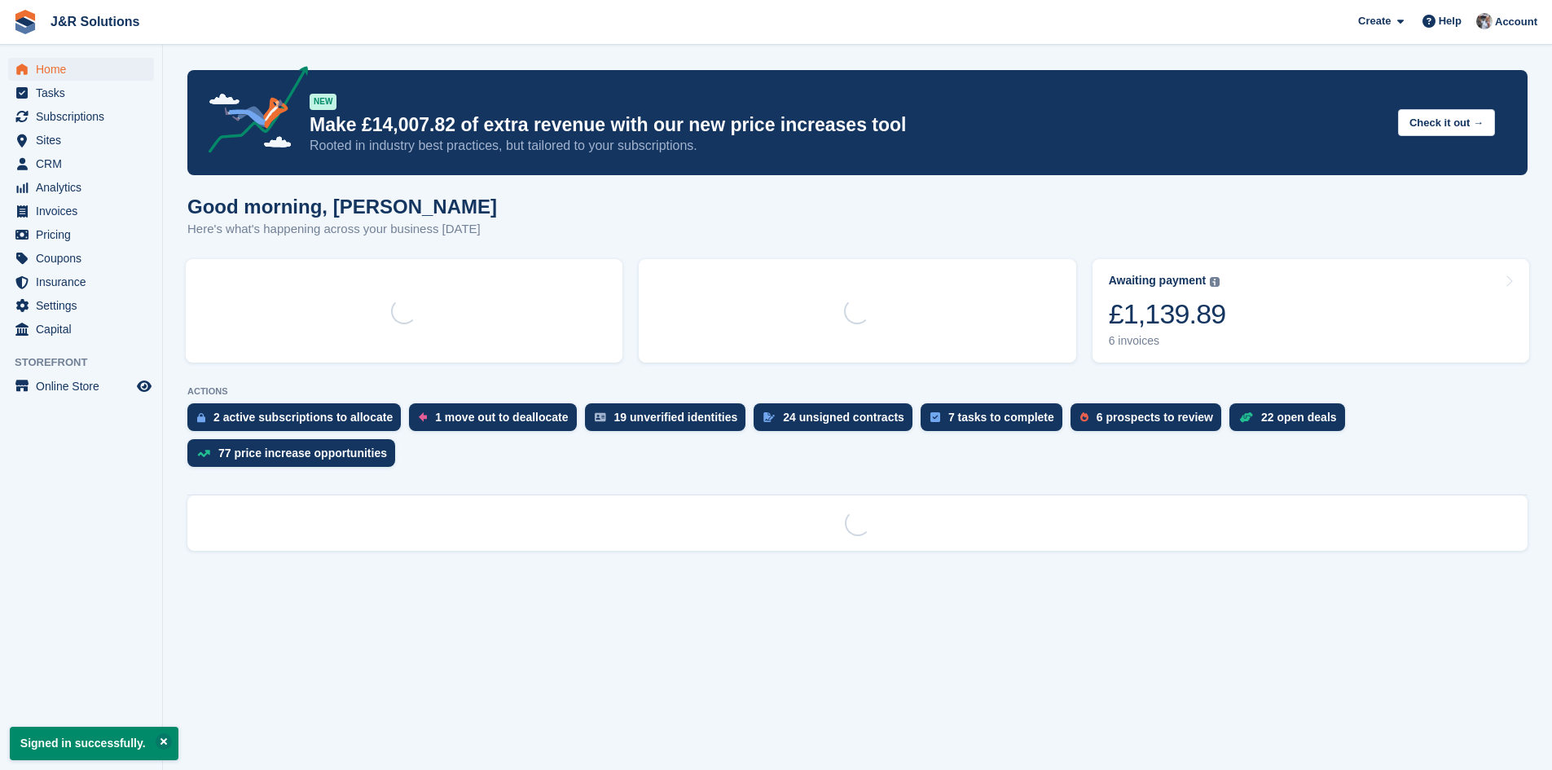 The image size is (1552, 770). I want to click on img: price-adjustments-announcement-icon-8257ccfd72463d97f412b2fc003d46551f7dbcb40ab6d574587a9cd5c0d94..., so click(252, 112).